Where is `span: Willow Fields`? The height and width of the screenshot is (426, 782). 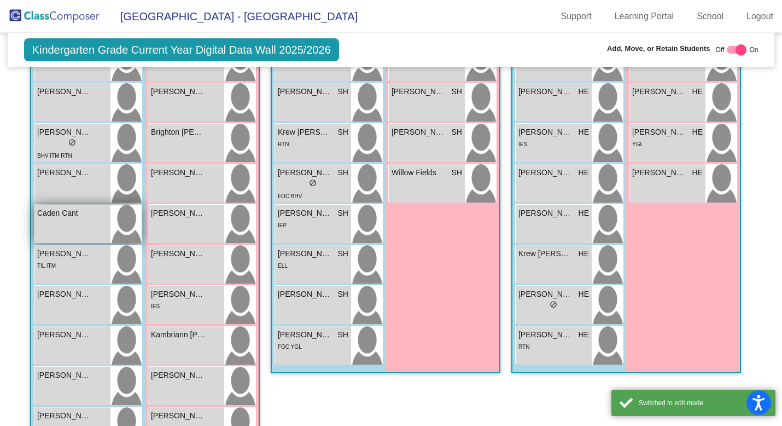 span: Willow Fields is located at coordinates (419, 172).